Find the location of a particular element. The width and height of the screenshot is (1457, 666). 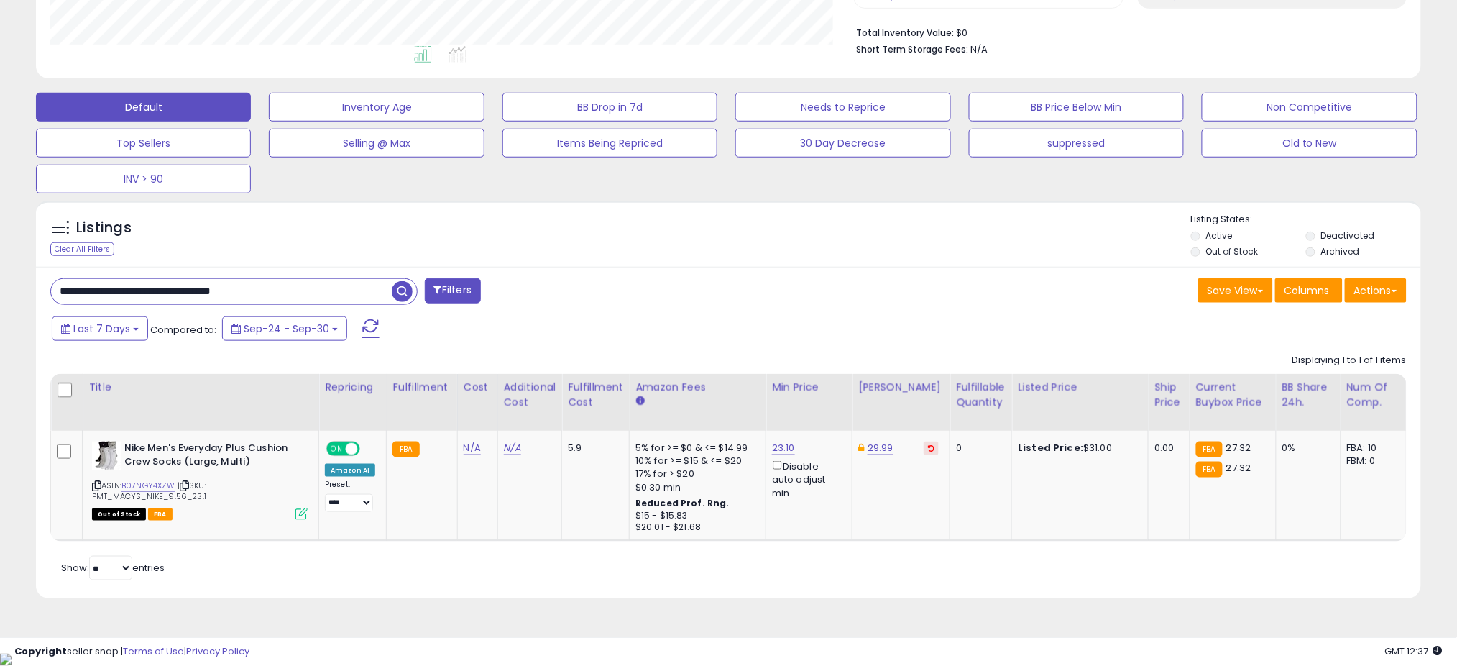

div: 0.00 is located at coordinates (1166, 448).